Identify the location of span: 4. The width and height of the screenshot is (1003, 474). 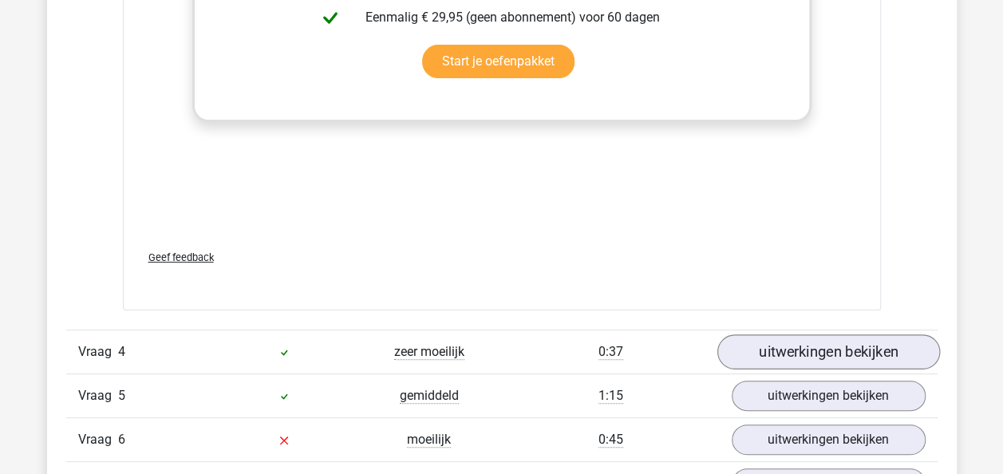
(121, 351).